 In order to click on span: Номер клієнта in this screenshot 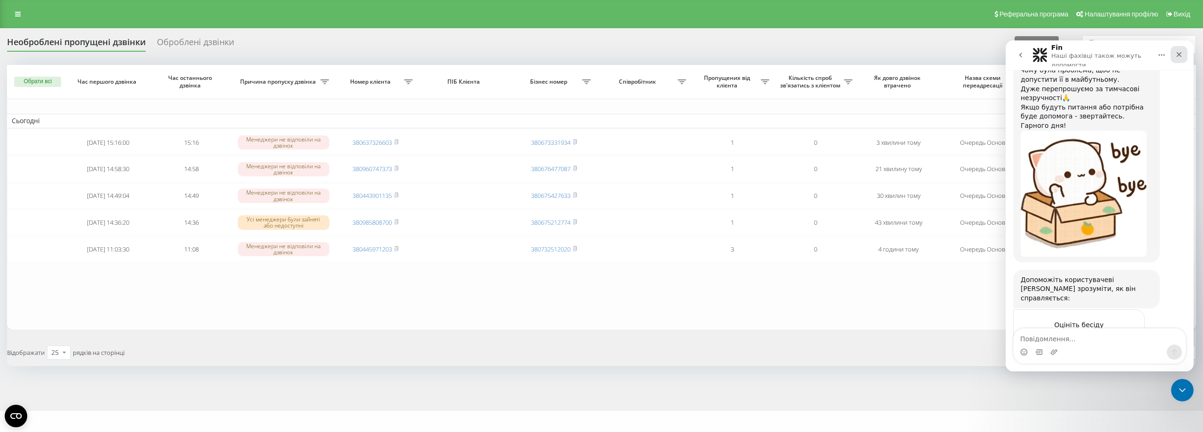, I will do `click(371, 82)`.